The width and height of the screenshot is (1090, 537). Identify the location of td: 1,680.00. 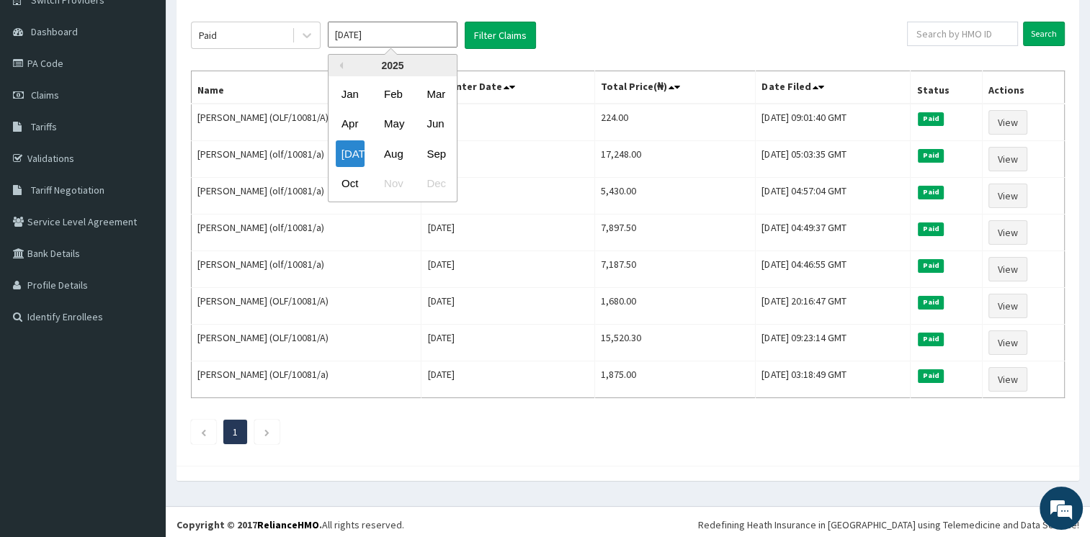
(675, 306).